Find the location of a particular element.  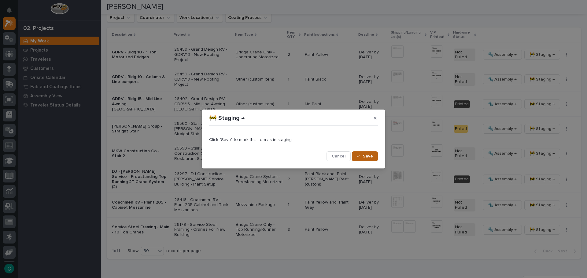

span: Cancel is located at coordinates (338, 156).